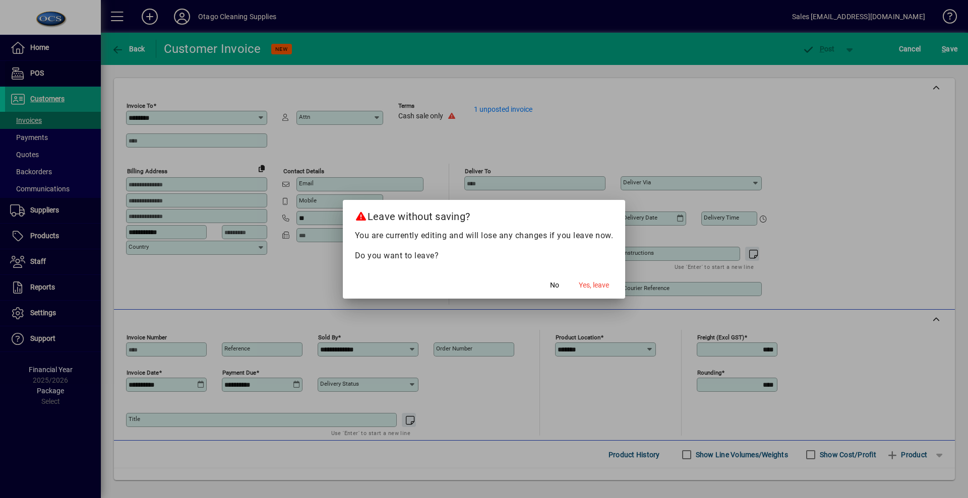 The width and height of the screenshot is (968, 498). What do you see at coordinates (484, 256) in the screenshot?
I see `p: Do you want to leave?` at bounding box center [484, 256].